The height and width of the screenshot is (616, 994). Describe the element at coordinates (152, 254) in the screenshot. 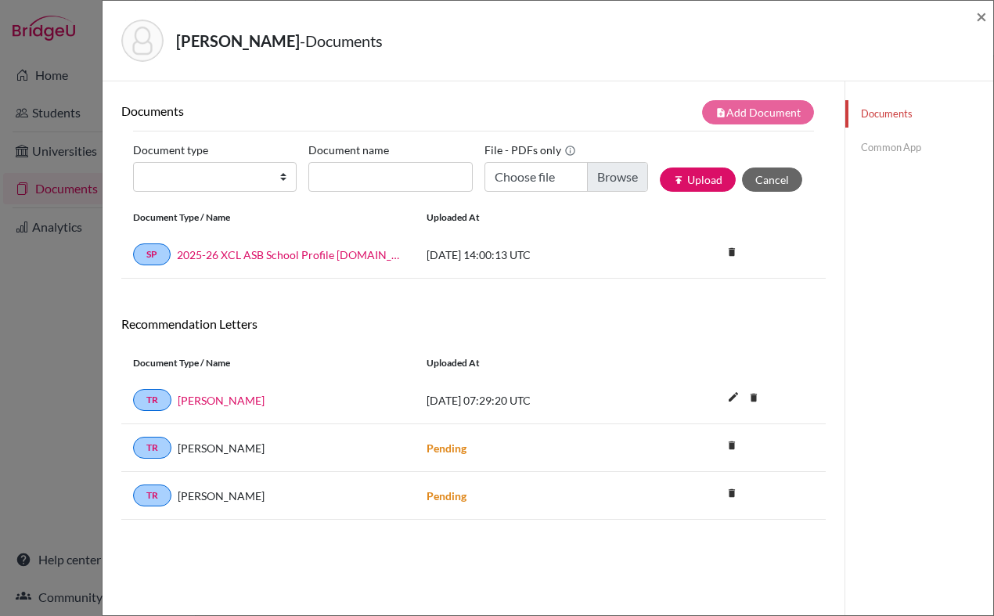

I see `a: SP` at that location.